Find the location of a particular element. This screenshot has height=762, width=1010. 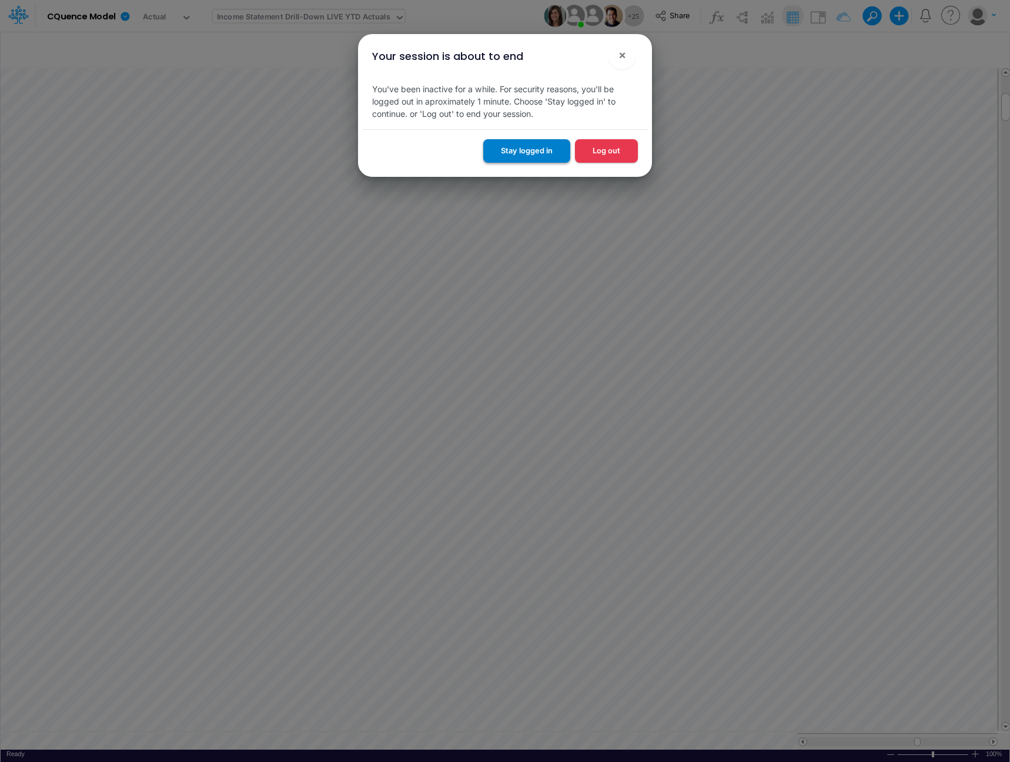

button: Stay logged in is located at coordinates (527, 150).